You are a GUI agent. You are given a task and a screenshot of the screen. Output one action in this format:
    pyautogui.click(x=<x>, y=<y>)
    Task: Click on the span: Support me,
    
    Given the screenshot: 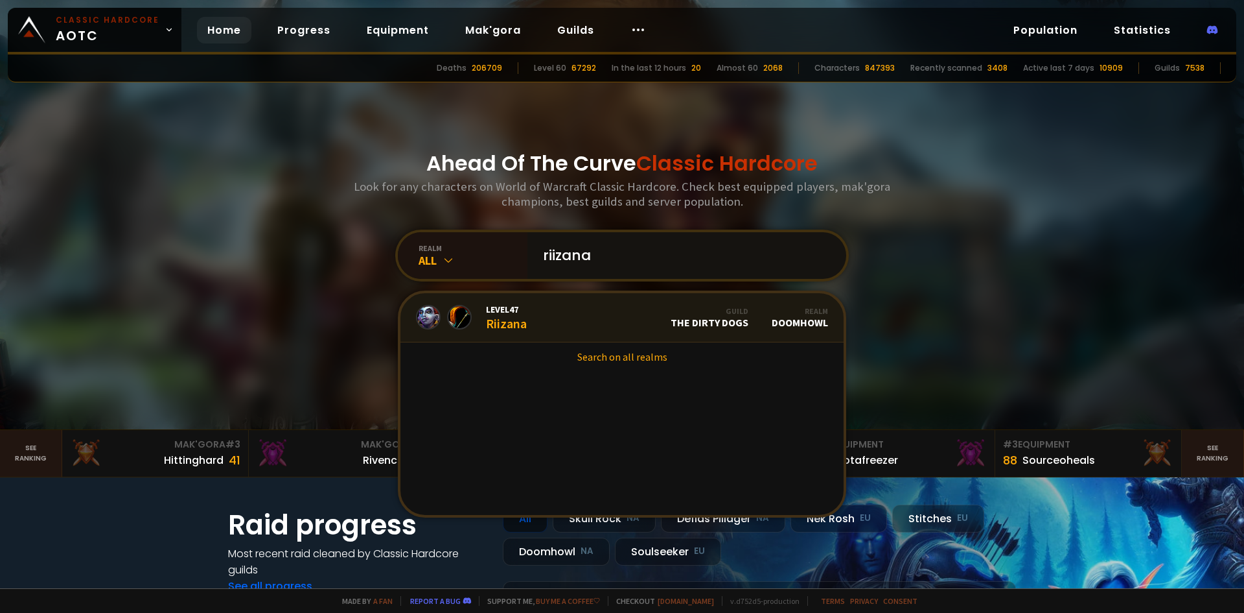 What is the action you would take?
    pyautogui.click(x=539, y=600)
    